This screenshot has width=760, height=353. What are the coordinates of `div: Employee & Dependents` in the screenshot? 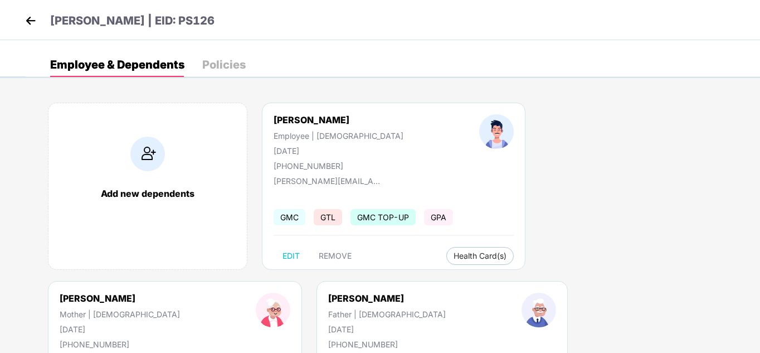 It's located at (117, 65).